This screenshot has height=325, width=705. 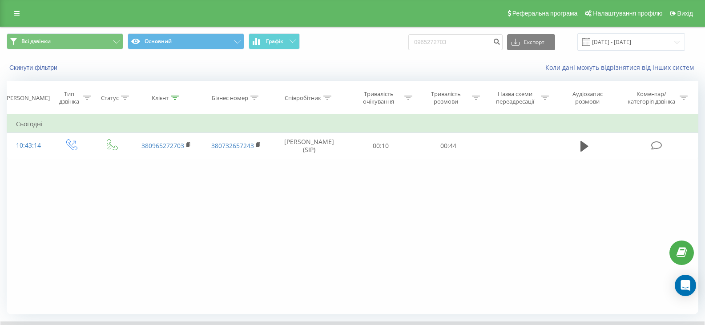 I want to click on span: Всі дзвінки, so click(x=36, y=41).